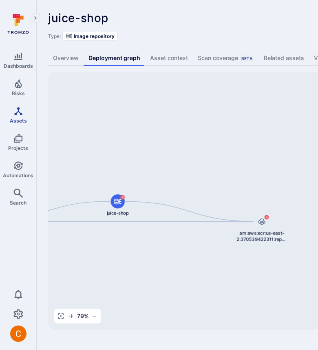 The height and width of the screenshot is (350, 318). What do you see at coordinates (18, 148) in the screenshot?
I see `span: Projects` at bounding box center [18, 148].